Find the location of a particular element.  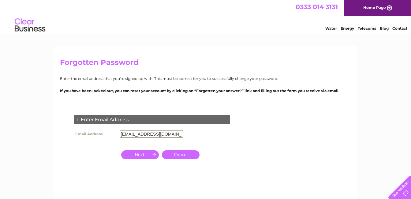

p: Enter the email address that you're signed up with. This must be correct for you to successfully ... is located at coordinates (206, 78).